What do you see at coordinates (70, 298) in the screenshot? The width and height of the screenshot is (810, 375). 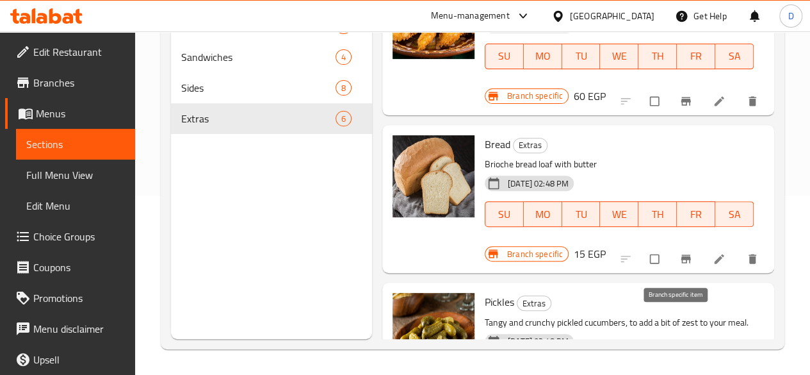 I see `a: Promotions` at bounding box center [70, 298].